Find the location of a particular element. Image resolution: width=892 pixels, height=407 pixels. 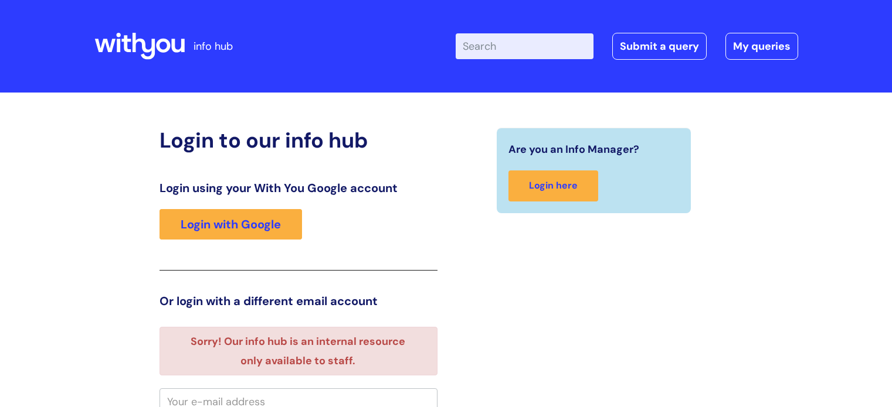

input: Search is located at coordinates (524, 46).